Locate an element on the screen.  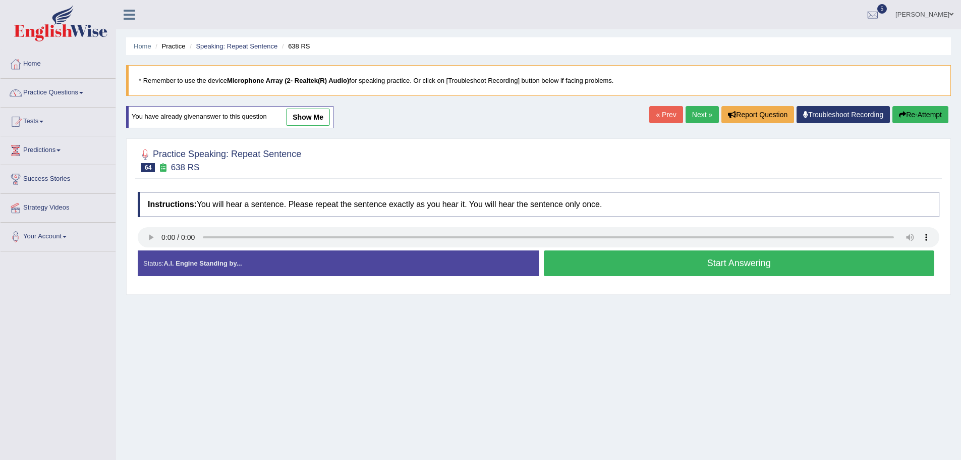
a: show me is located at coordinates (308, 117).